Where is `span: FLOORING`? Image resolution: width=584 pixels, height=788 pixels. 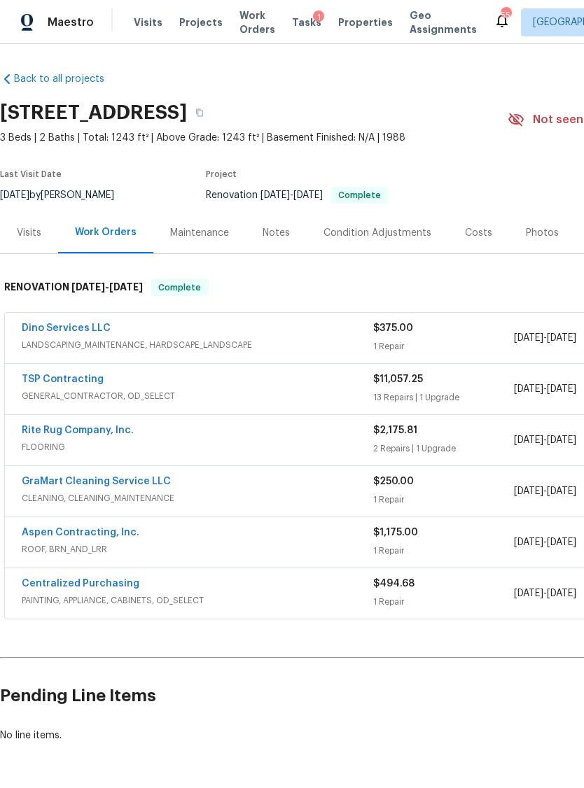 span: FLOORING is located at coordinates (197, 447).